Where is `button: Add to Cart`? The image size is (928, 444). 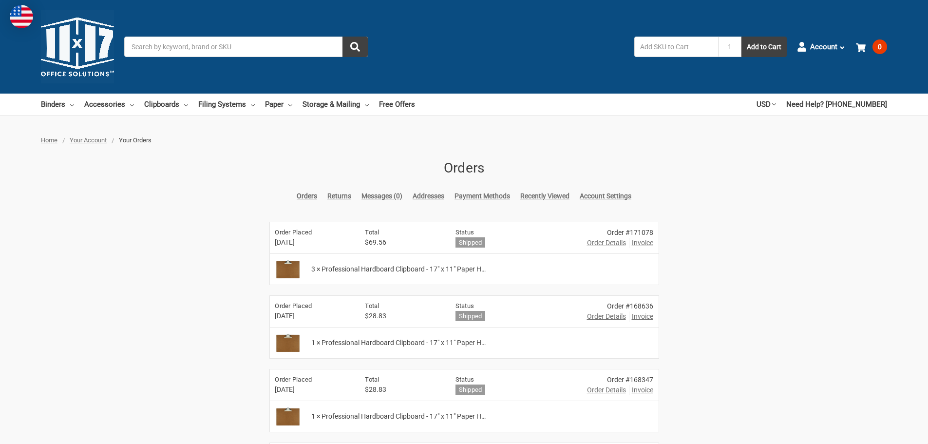 button: Add to Cart is located at coordinates (764, 47).